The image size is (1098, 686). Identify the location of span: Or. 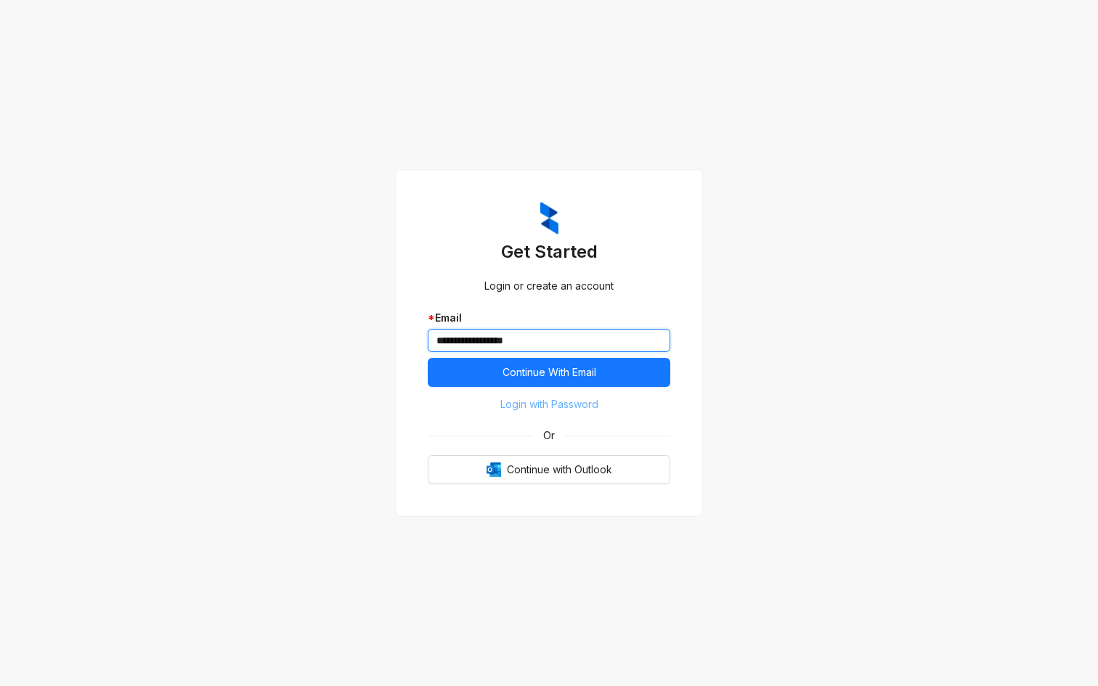
(549, 436).